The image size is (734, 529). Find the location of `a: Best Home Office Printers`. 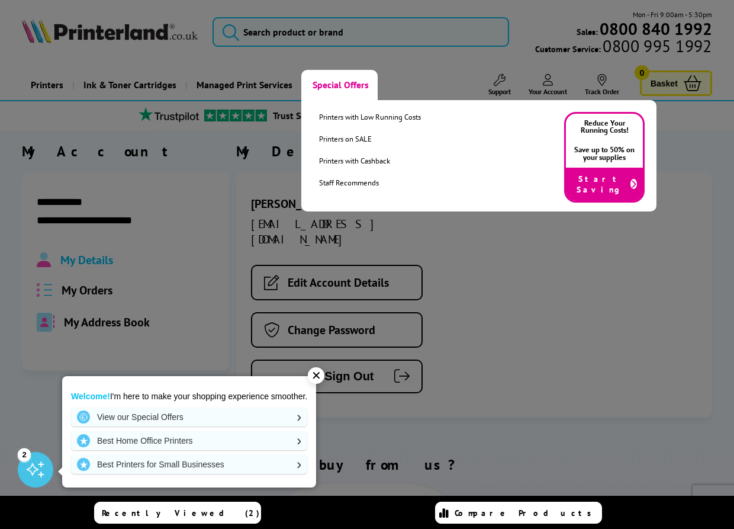

a: Best Home Office Printers is located at coordinates (189, 441).